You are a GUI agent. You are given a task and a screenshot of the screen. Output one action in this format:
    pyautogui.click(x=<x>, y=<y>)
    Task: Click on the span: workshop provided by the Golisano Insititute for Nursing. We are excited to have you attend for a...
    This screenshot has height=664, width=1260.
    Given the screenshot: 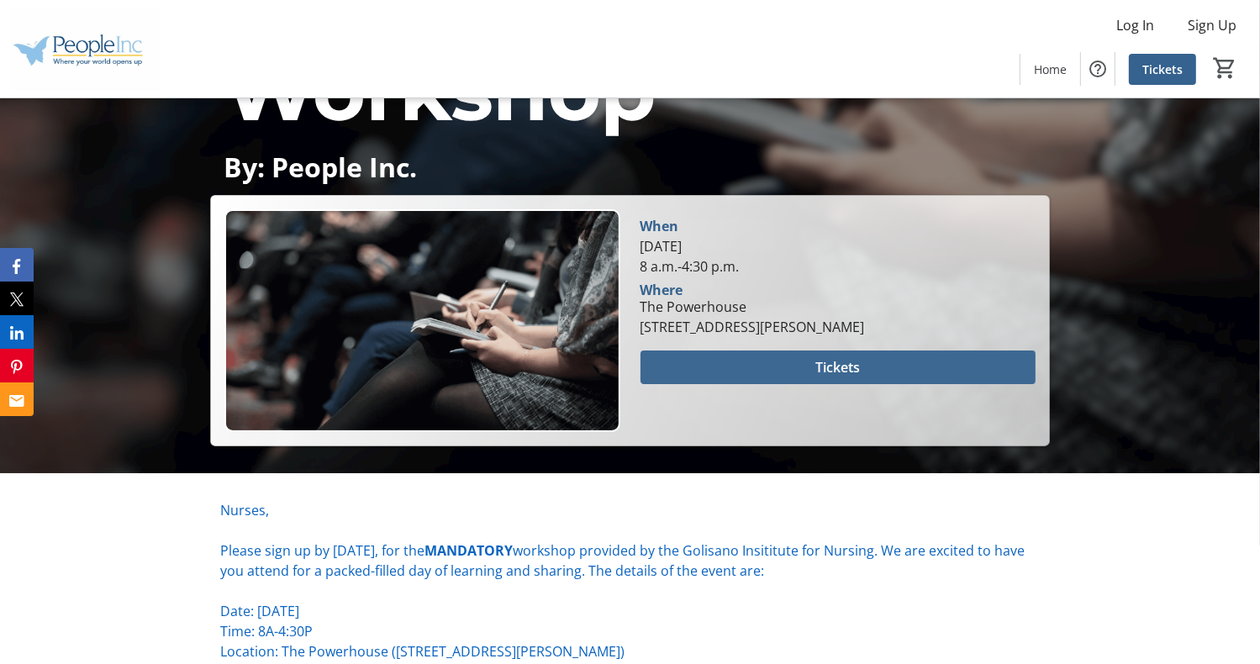 What is the action you would take?
    pyautogui.click(x=622, y=560)
    